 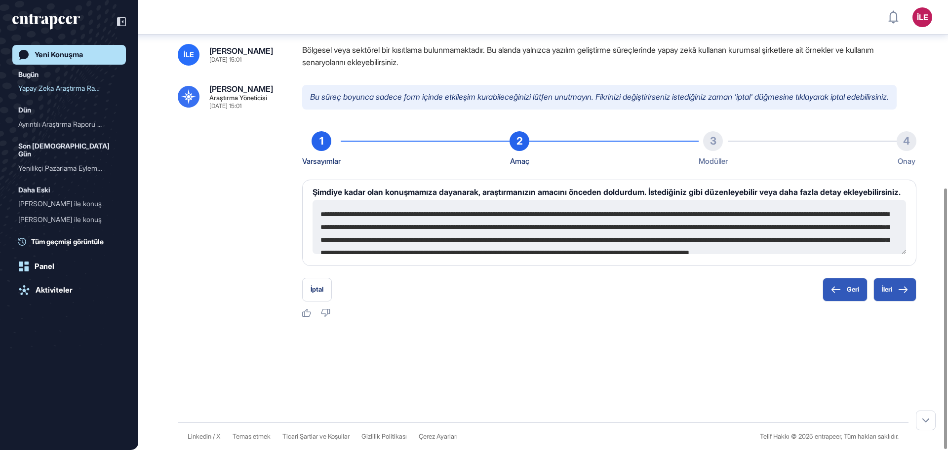 I want to click on a: Tüm geçmişi görüntüle, so click(x=72, y=241).